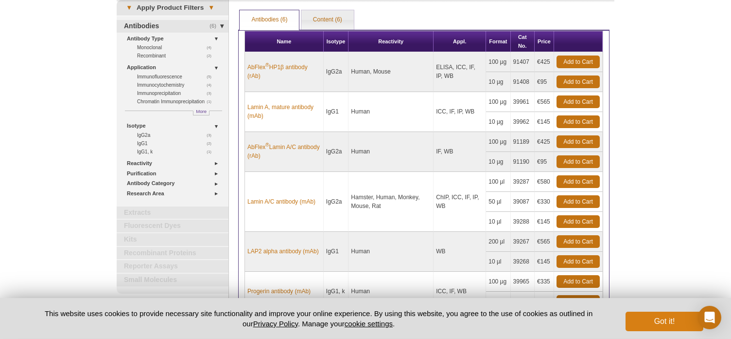  I want to click on a: Lamin A, mature antibody (mAb), so click(284, 111).